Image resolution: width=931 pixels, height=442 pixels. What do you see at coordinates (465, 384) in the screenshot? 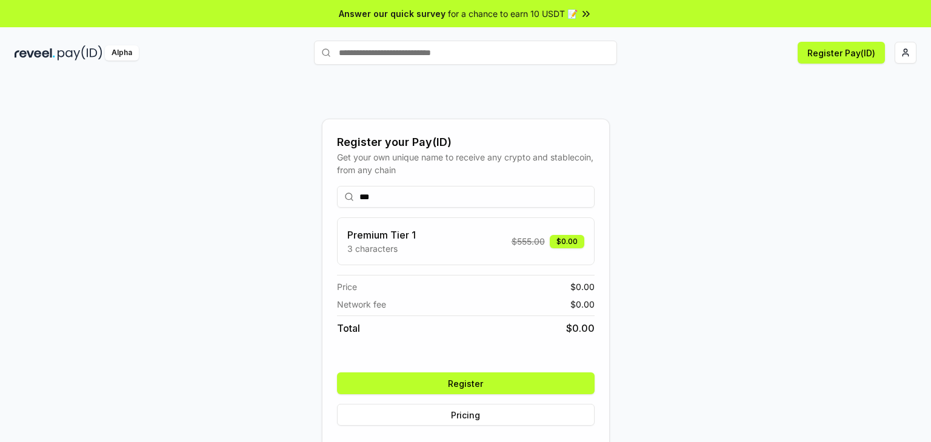
I see `button: Register` at bounding box center [465, 384].